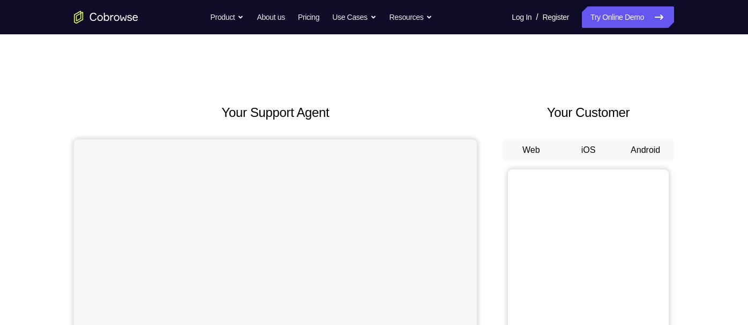 The width and height of the screenshot is (748, 325). What do you see at coordinates (309, 17) in the screenshot?
I see `a: Pricing` at bounding box center [309, 17].